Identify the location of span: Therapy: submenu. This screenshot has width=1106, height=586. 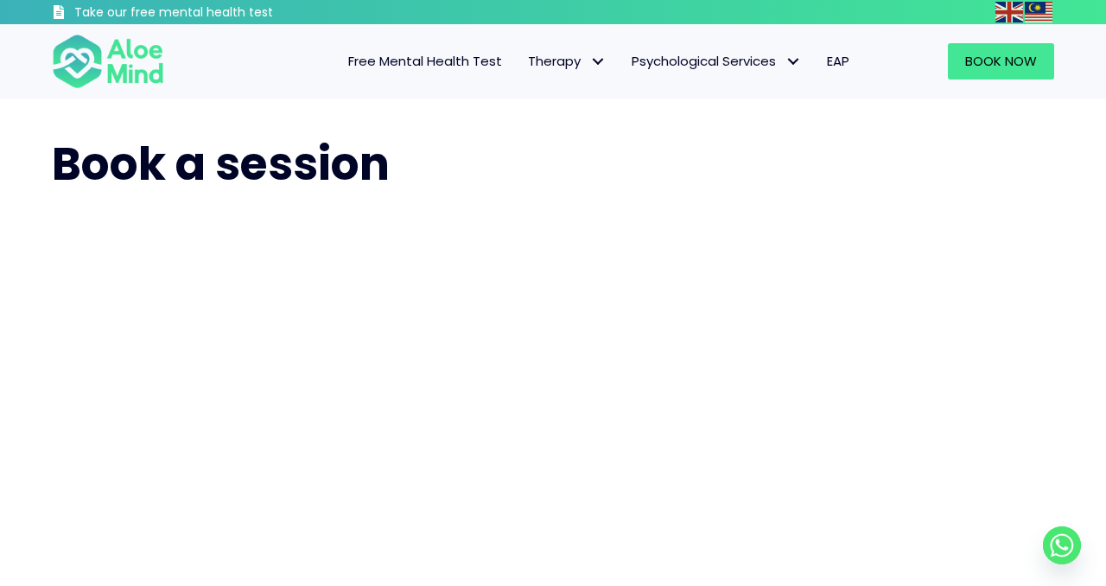
(597, 61).